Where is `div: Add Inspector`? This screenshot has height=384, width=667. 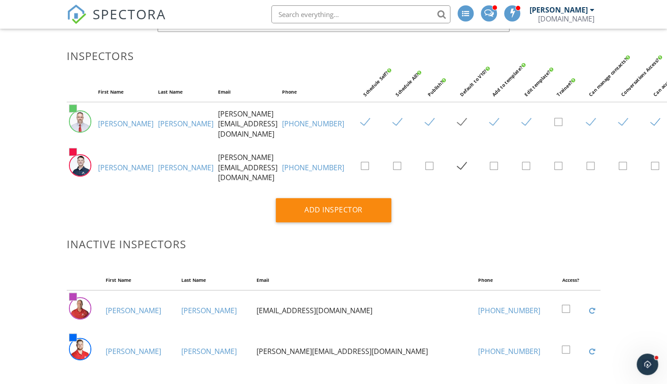
div: Add Inspector is located at coordinates (334, 210).